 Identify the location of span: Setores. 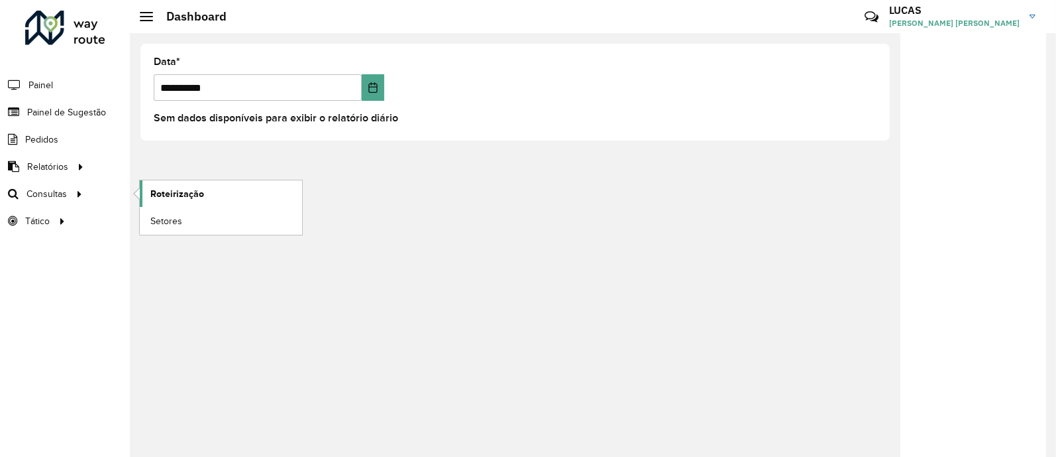
(166, 221).